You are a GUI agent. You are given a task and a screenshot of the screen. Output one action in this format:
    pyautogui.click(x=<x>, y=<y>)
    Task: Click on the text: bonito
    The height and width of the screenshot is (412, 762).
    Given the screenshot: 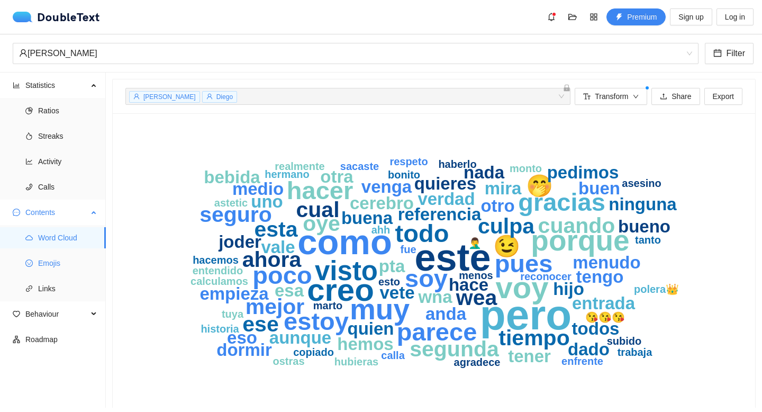 What is the action you would take?
    pyautogui.click(x=404, y=175)
    